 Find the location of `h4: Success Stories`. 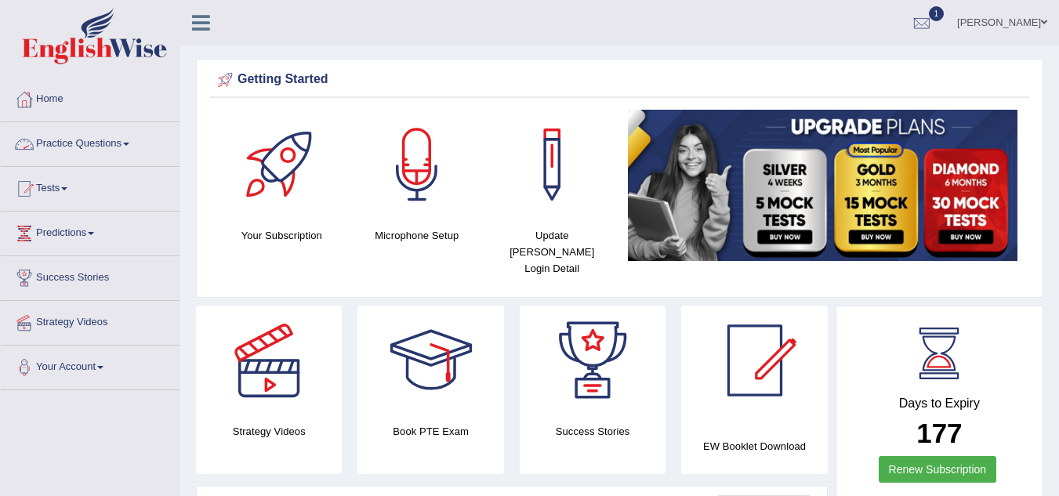

h4: Success Stories is located at coordinates (593, 431).